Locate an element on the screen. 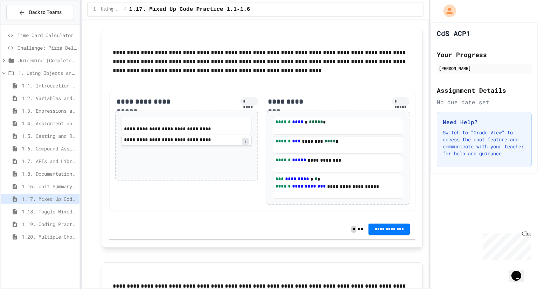 Image resolution: width=538 pixels, height=289 pixels. h2: Your Progress is located at coordinates (484, 55).